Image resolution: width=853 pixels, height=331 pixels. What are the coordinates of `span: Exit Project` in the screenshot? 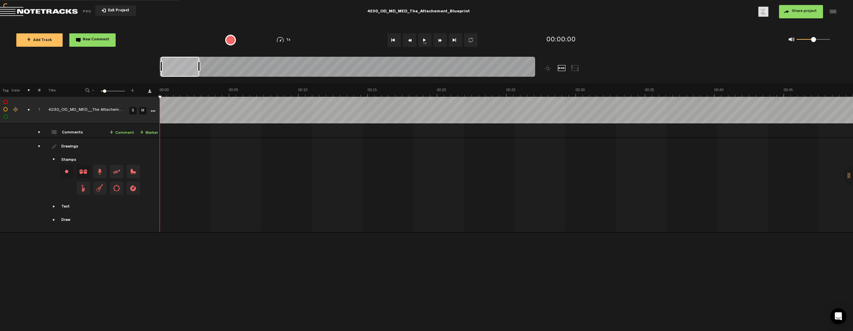 It's located at (118, 11).